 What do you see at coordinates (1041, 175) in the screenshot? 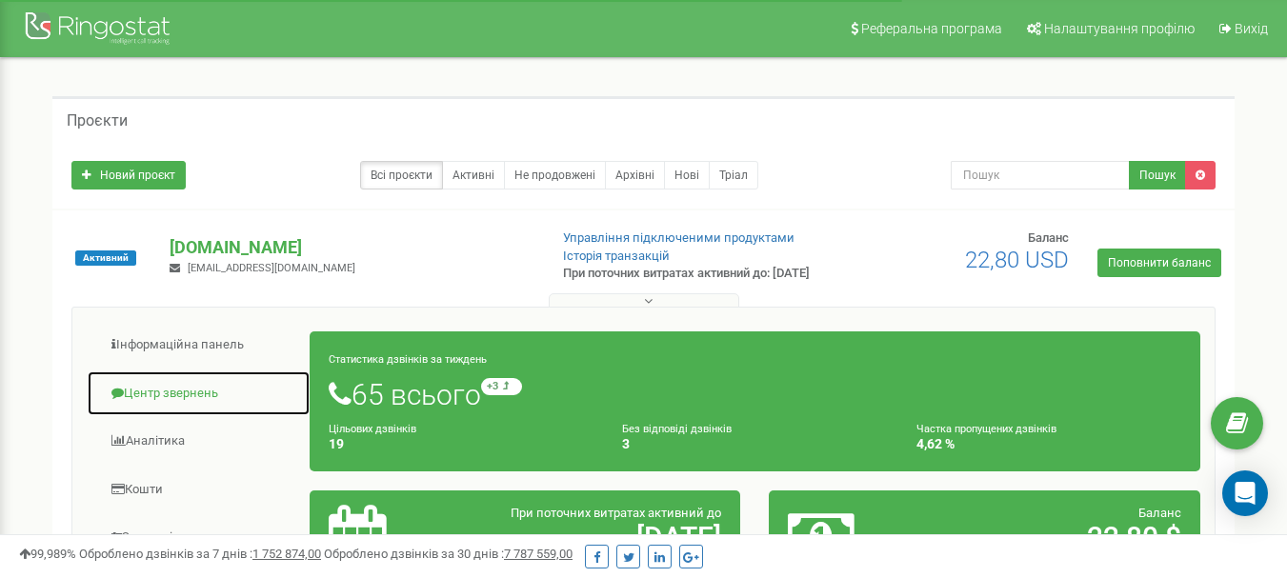
I see `input: Пошук` at bounding box center [1041, 175].